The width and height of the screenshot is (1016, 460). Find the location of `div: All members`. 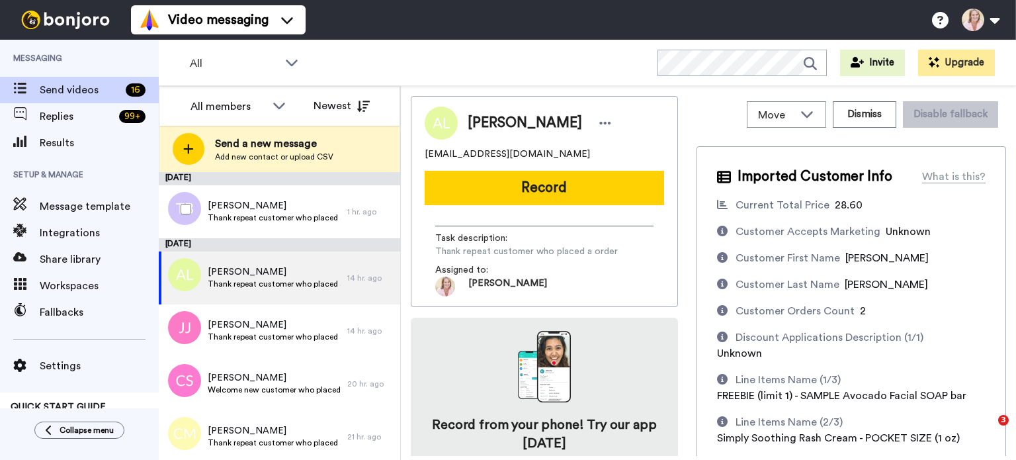

div: All members is located at coordinates (228, 107).